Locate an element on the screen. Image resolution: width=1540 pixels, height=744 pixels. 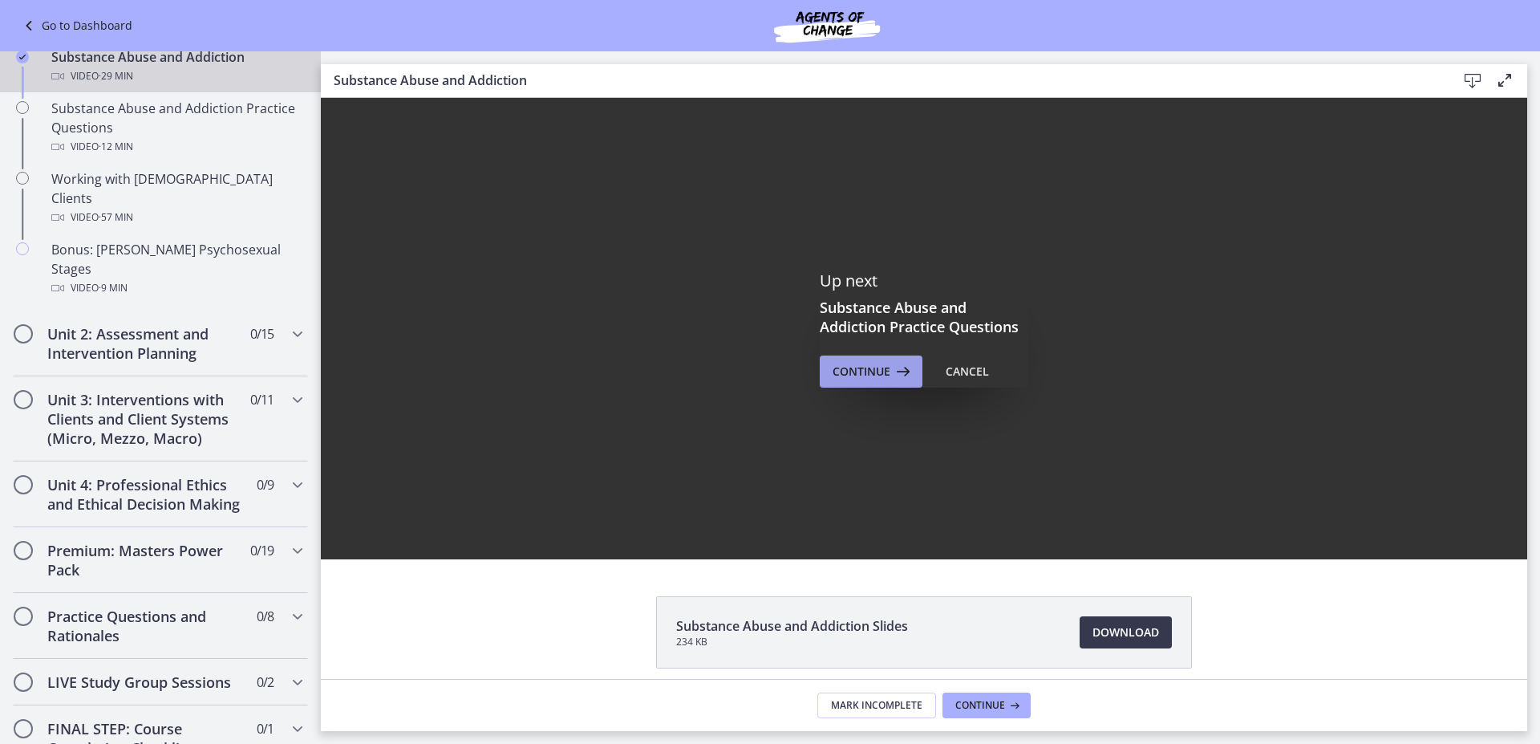
span: · 29 min is located at coordinates (116, 76).